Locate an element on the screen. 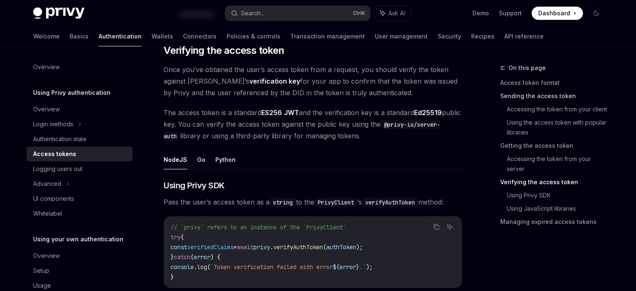 Image resolution: width=636 pixels, height=291 pixels. span: try is located at coordinates (175, 237).